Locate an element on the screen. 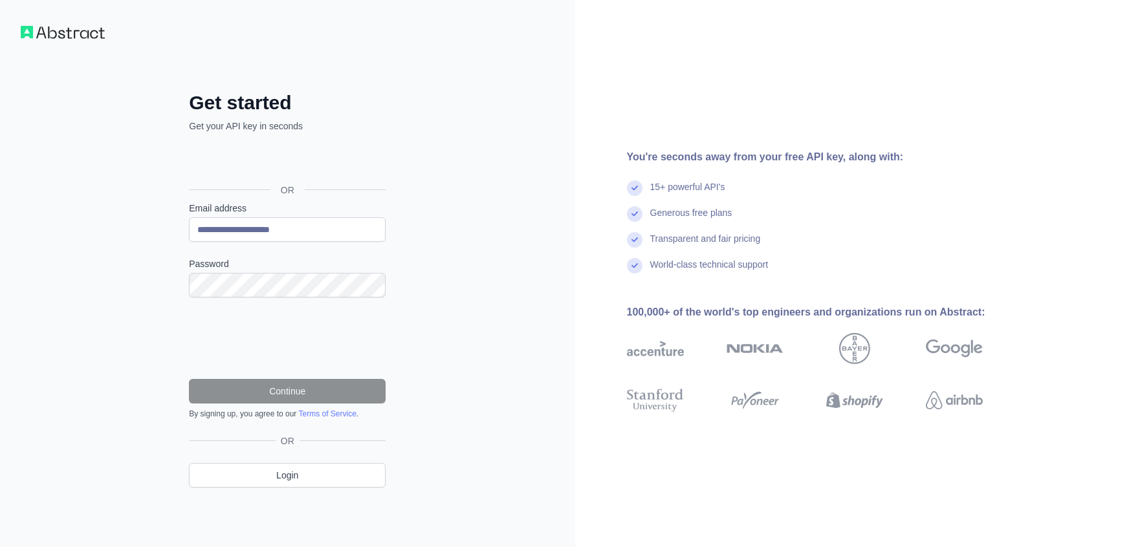  p: Get your API key in seconds is located at coordinates (287, 126).